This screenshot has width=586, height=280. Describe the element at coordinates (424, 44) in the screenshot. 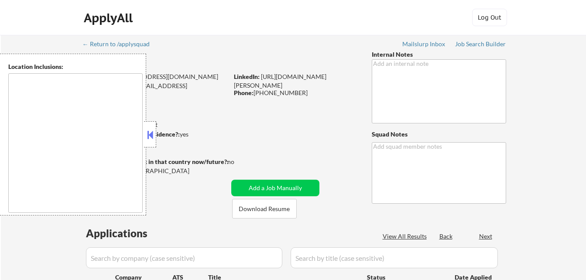

I see `div: Mailslurp Inbox` at that location.